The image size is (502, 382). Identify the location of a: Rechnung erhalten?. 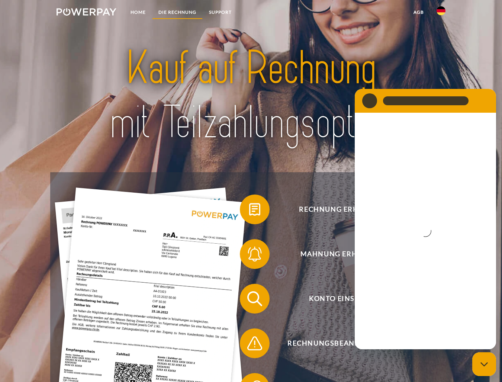
(336, 209).